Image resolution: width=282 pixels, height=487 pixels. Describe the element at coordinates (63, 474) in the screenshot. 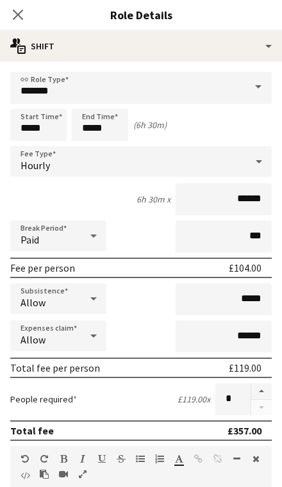

I see `button: Insert video` at that location.